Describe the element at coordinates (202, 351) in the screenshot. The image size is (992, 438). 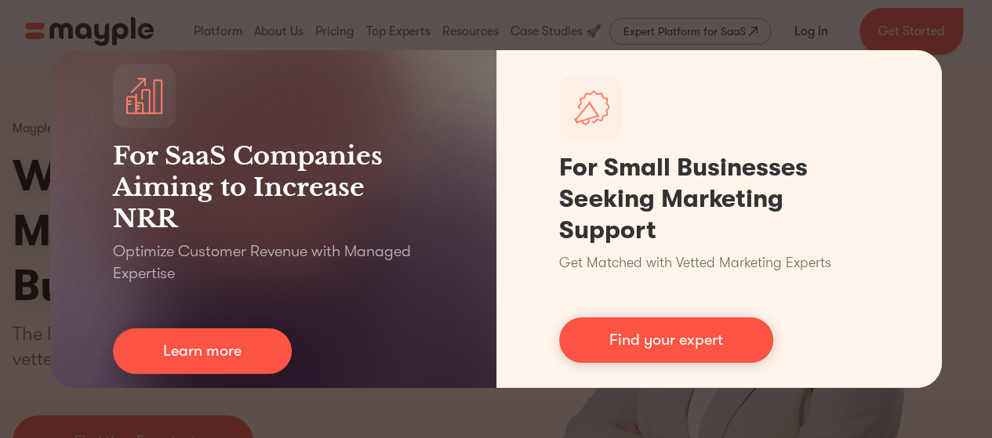
I see `a: Learn more` at that location.